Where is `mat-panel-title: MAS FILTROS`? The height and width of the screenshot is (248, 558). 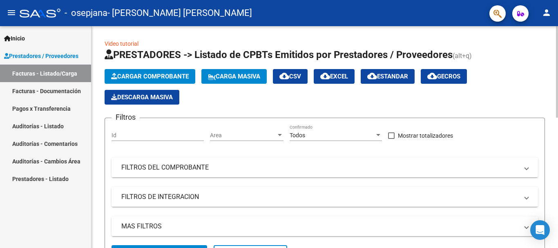
mat-panel-title: MAS FILTROS is located at coordinates (320, 226).